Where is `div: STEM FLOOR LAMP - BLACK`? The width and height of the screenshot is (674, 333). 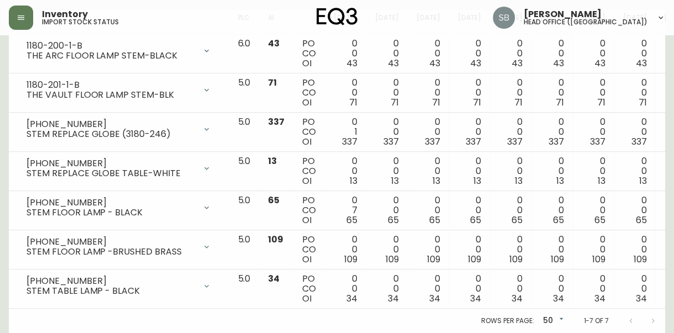
div: STEM FLOOR LAMP - BLACK is located at coordinates (111, 213).